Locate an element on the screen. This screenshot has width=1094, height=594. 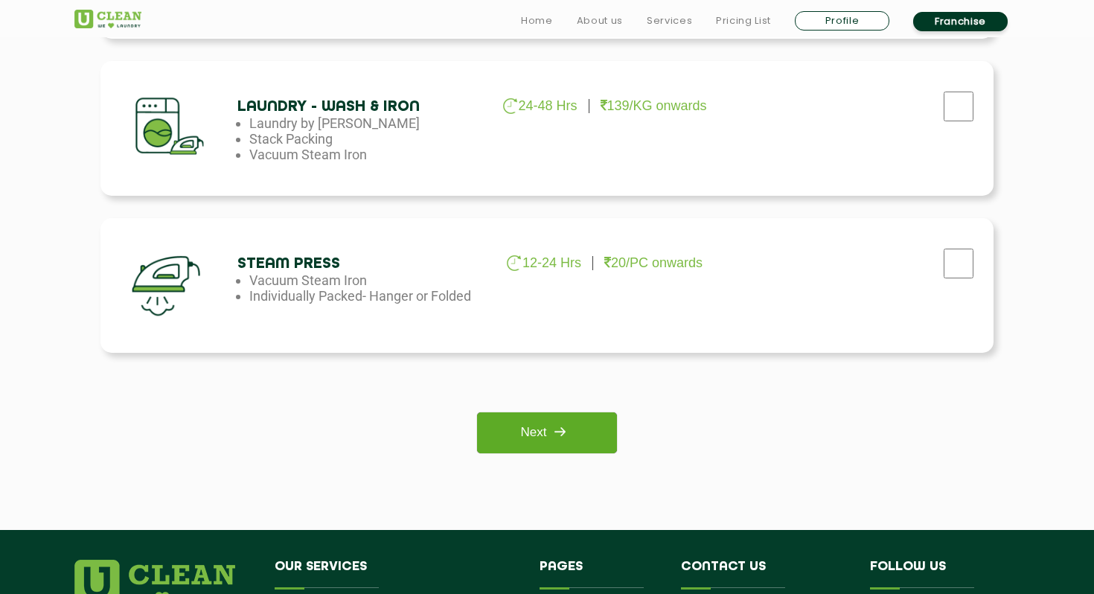
p: 139/KG onwards is located at coordinates (654, 106).